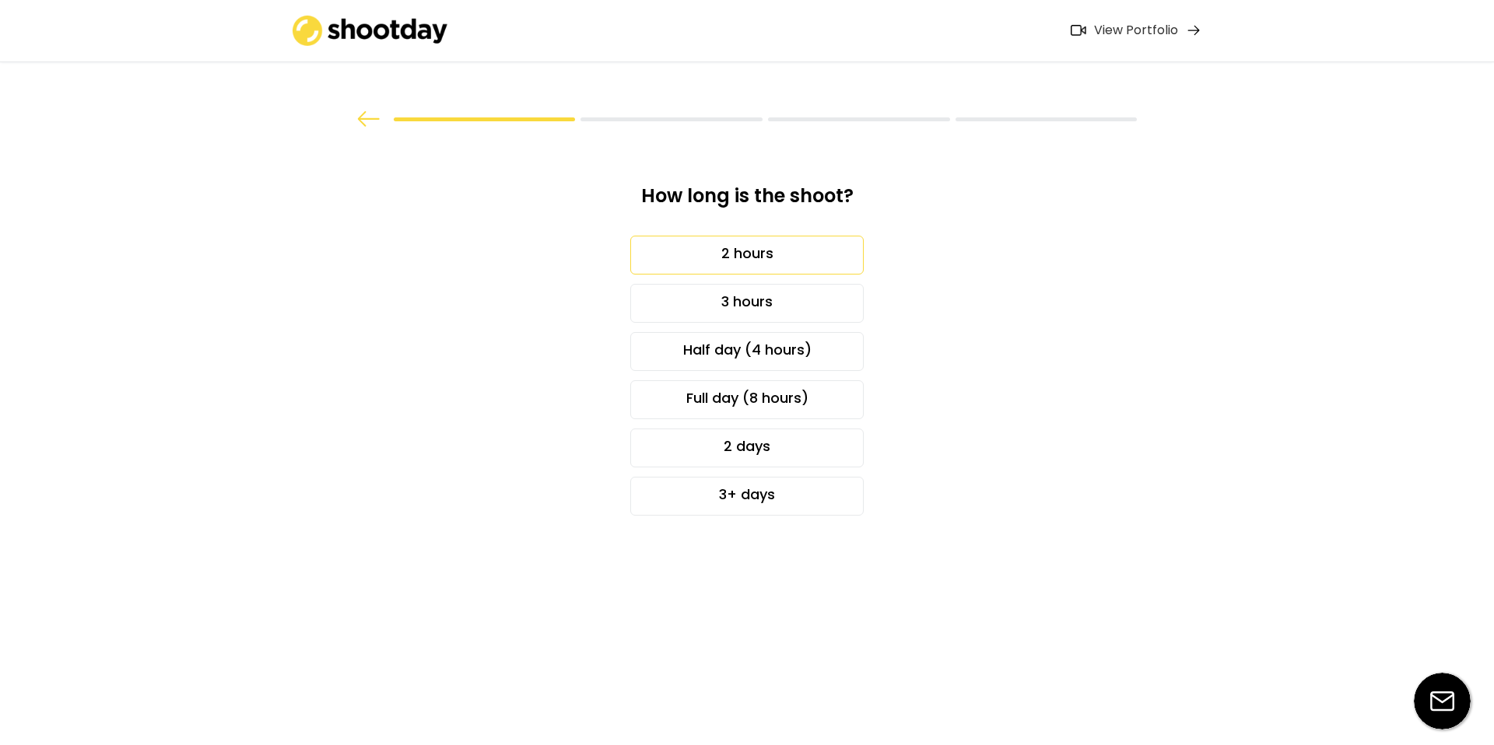 The height and width of the screenshot is (745, 1494). What do you see at coordinates (747, 448) in the screenshot?
I see `div: 2 days` at bounding box center [747, 448].